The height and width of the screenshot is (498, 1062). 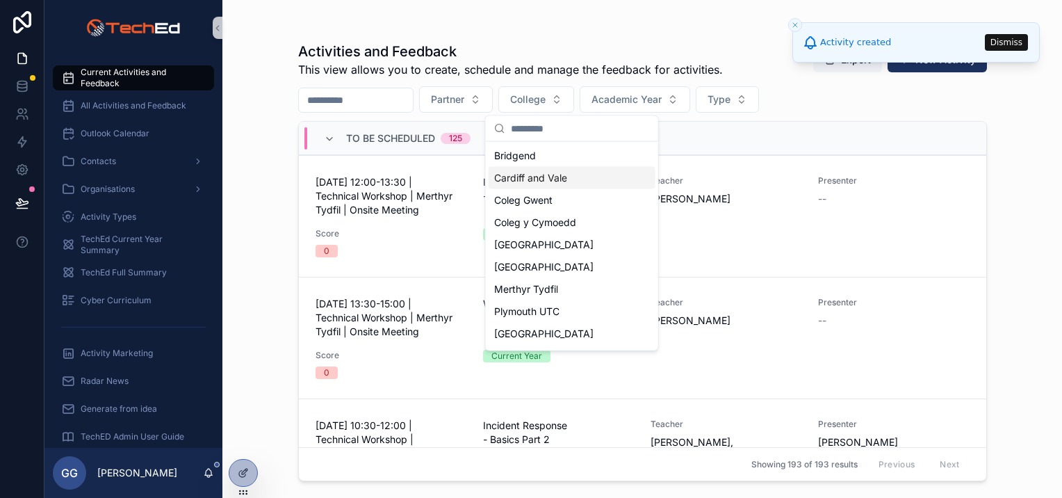 I want to click on div: 125, so click(x=455, y=138).